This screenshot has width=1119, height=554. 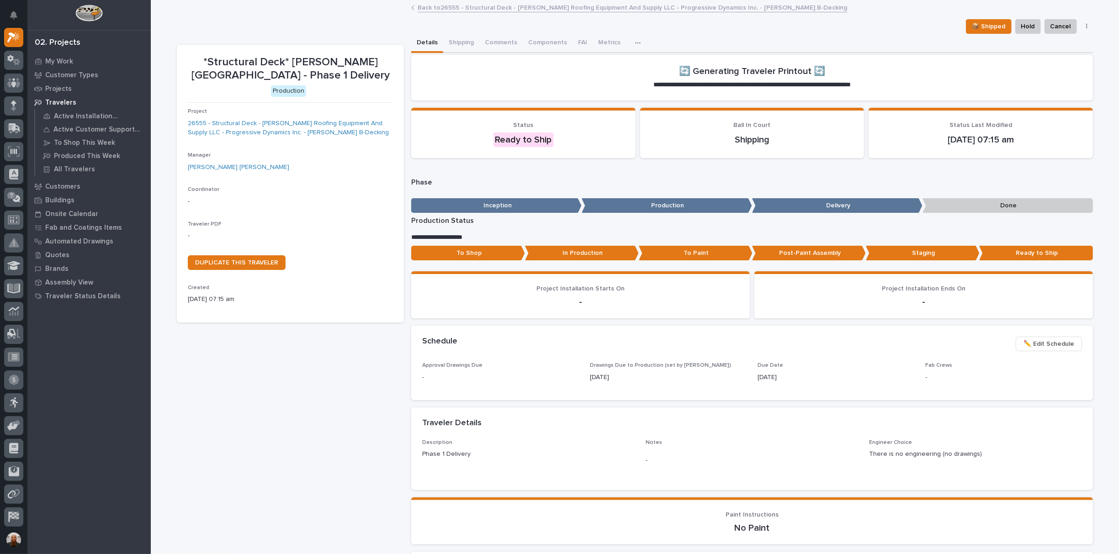 What do you see at coordinates (72, 75) in the screenshot?
I see `p: Customer Types` at bounding box center [72, 75].